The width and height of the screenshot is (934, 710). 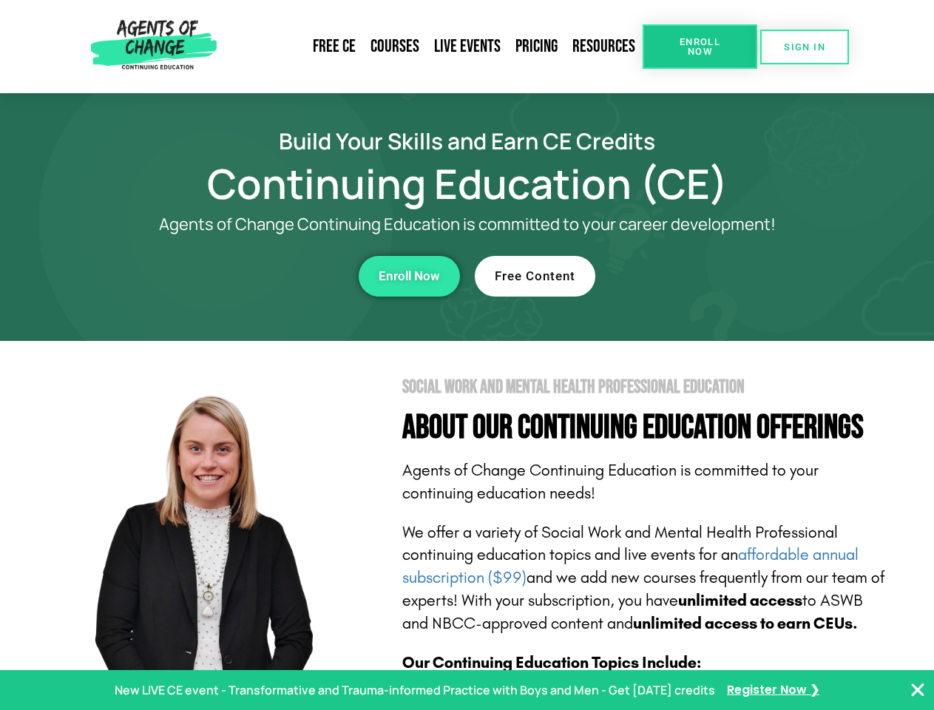 I want to click on a: Free Content, so click(x=534, y=276).